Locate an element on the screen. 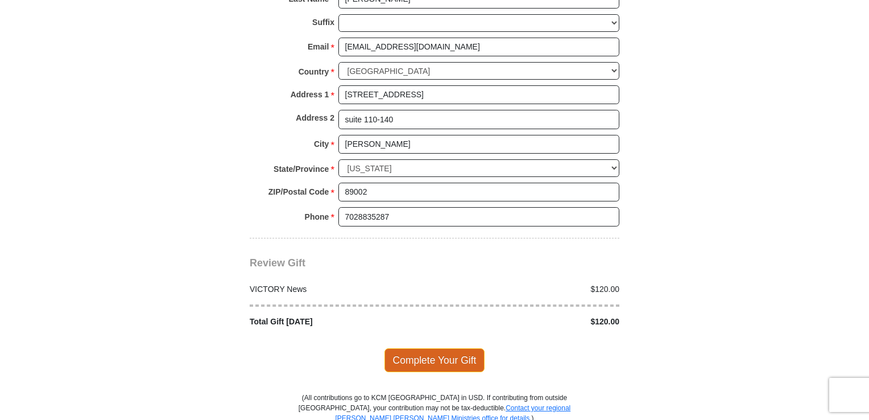  strong: ZIP/Postal Code is located at coordinates (299, 192).